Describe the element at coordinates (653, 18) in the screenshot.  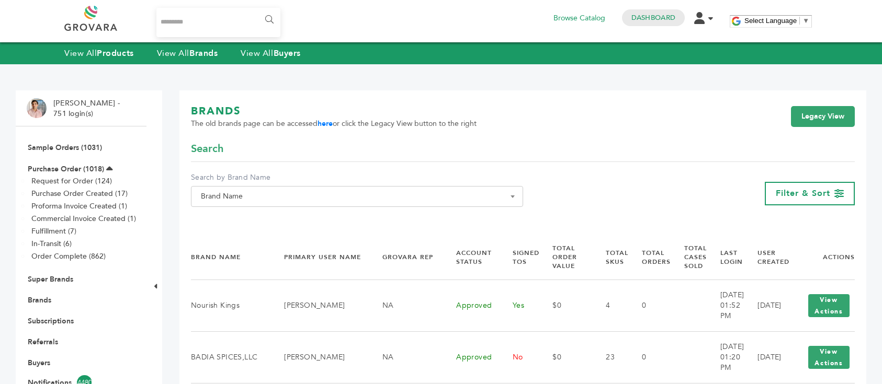
I see `a: Dashboard` at that location.